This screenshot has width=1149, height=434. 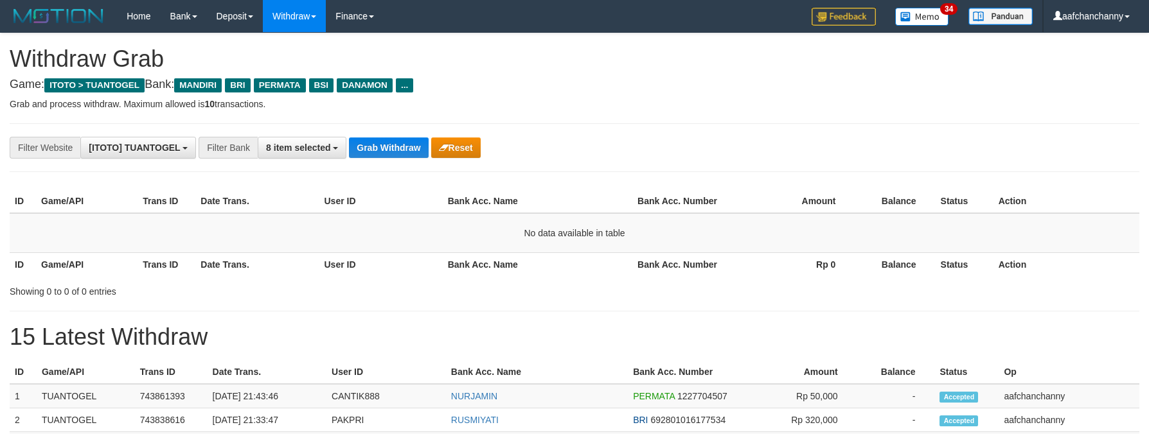 What do you see at coordinates (209, 104) in the screenshot?
I see `strong: 10` at bounding box center [209, 104].